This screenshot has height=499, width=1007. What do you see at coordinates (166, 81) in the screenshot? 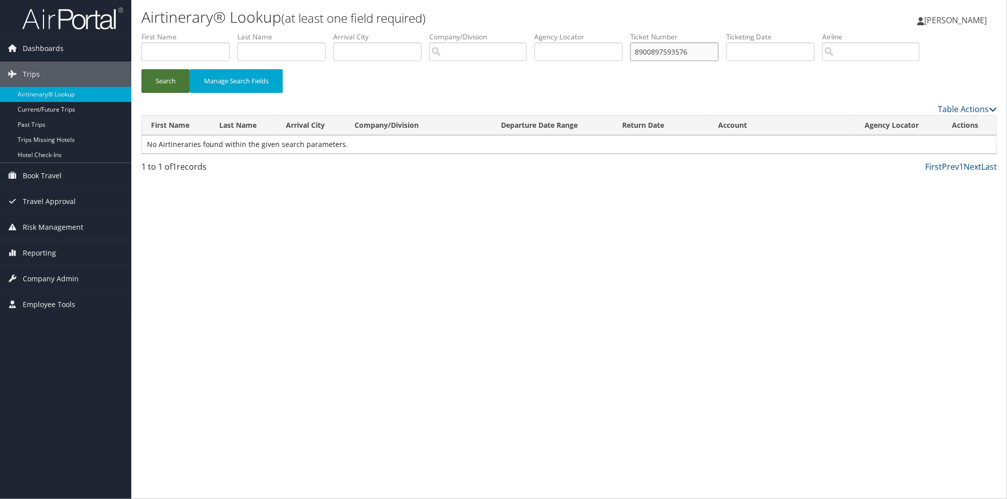
I see `button: Search` at bounding box center [166, 81].